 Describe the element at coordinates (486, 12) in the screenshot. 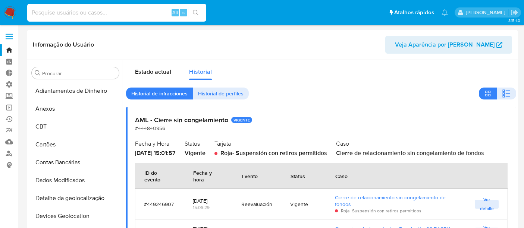

I see `p: alexandra.macedo@mercadolivre.com` at that location.